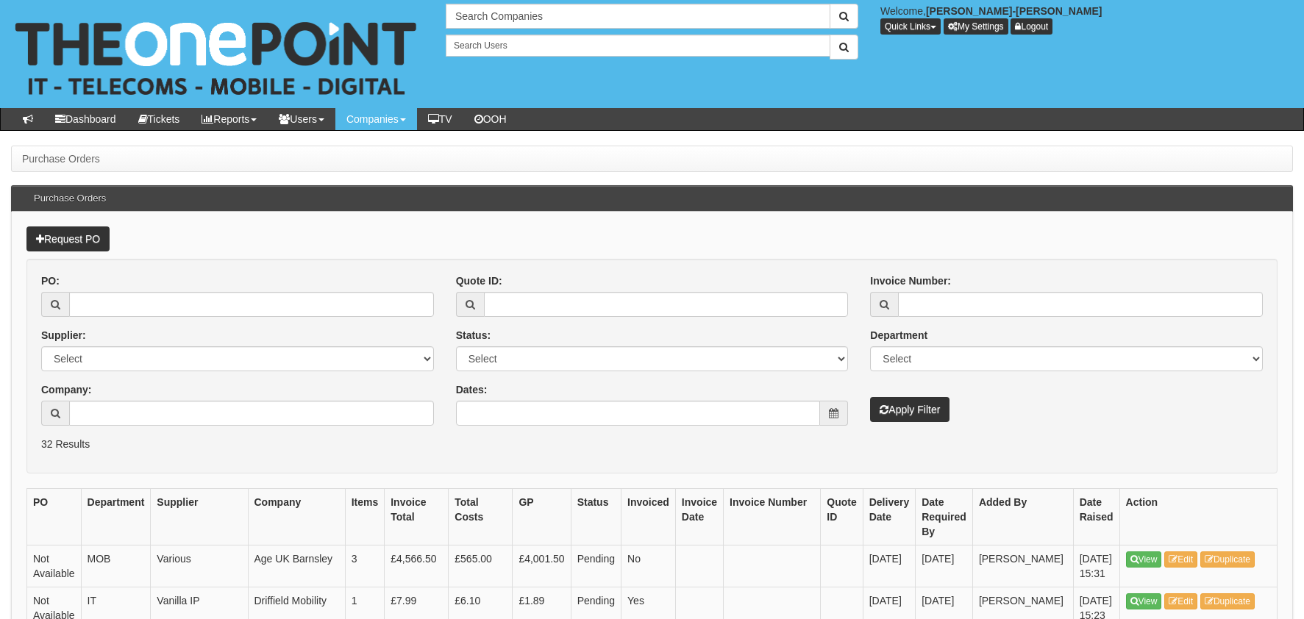 This screenshot has width=1304, height=619. What do you see at coordinates (1096, 516) in the screenshot?
I see `th: Date Raised` at bounding box center [1096, 516].